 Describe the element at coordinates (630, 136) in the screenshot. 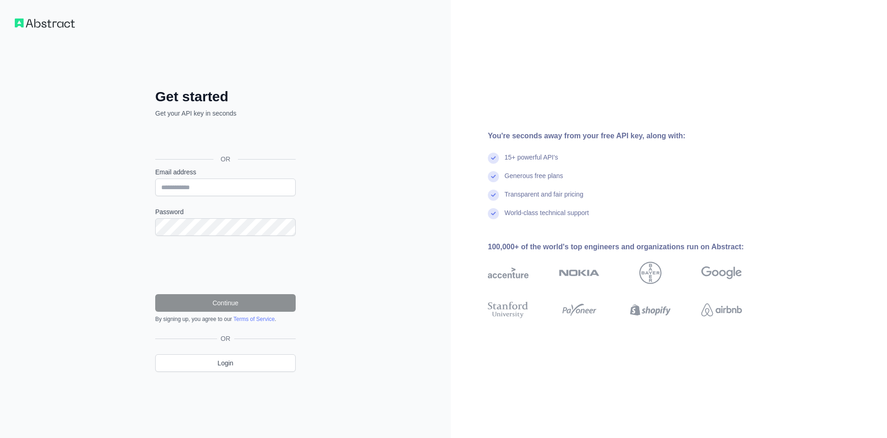

I see `div: You're seconds away from your free API key, along with:` at that location.